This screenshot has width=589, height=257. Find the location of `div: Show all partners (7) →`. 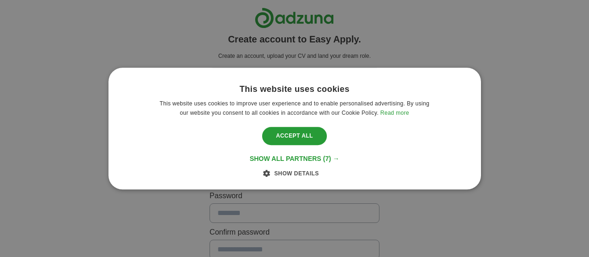

div: Show all partners (7) → is located at coordinates (294, 158).